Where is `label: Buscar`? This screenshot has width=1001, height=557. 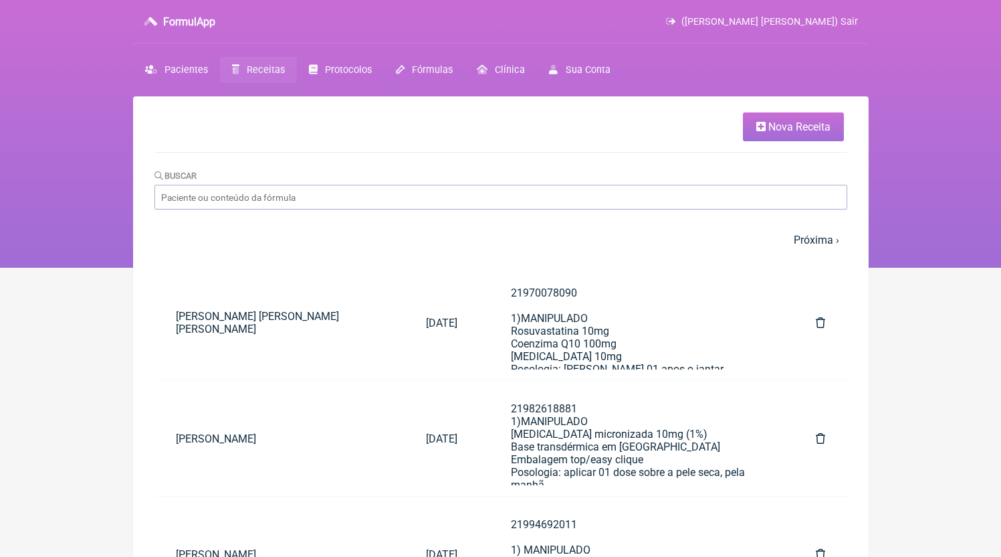 label: Buscar is located at coordinates (176, 175).